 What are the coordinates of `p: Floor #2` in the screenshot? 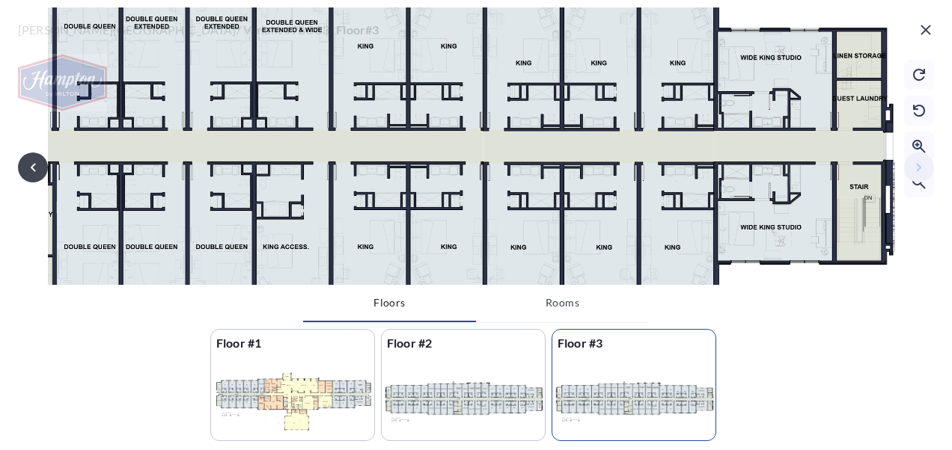 It's located at (463, 343).